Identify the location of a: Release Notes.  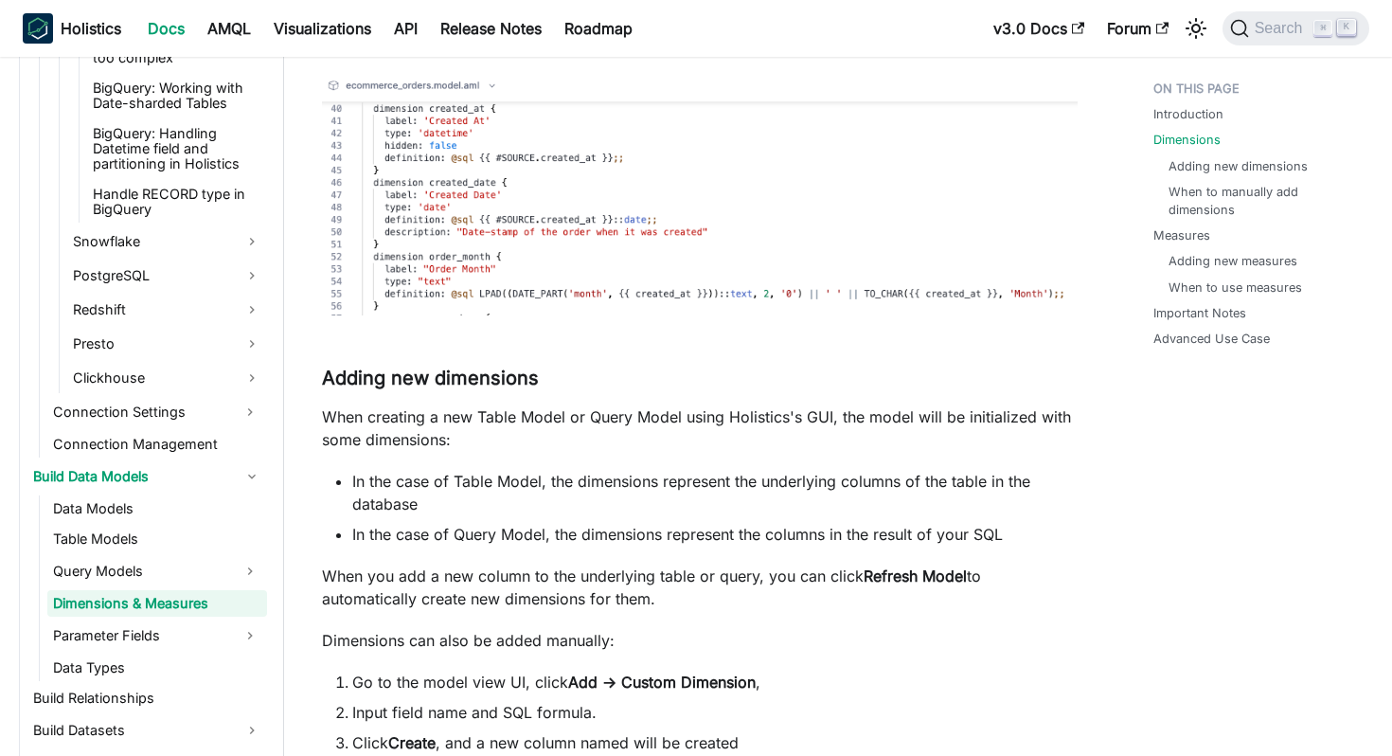
(491, 28).